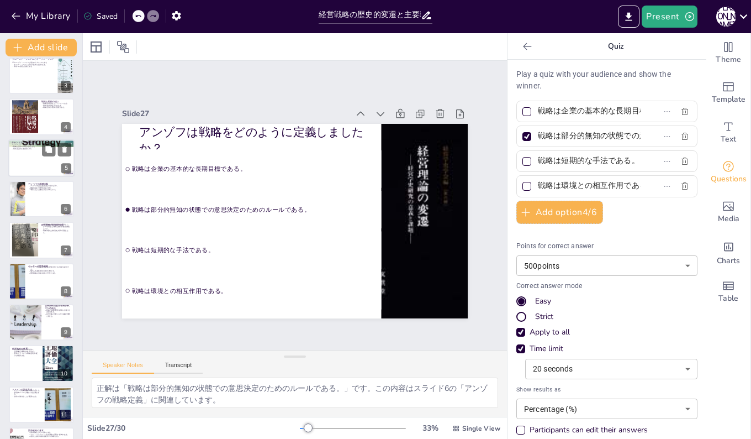  What do you see at coordinates (729, 133) in the screenshot?
I see `div: Add text boxes` at bounding box center [729, 133].